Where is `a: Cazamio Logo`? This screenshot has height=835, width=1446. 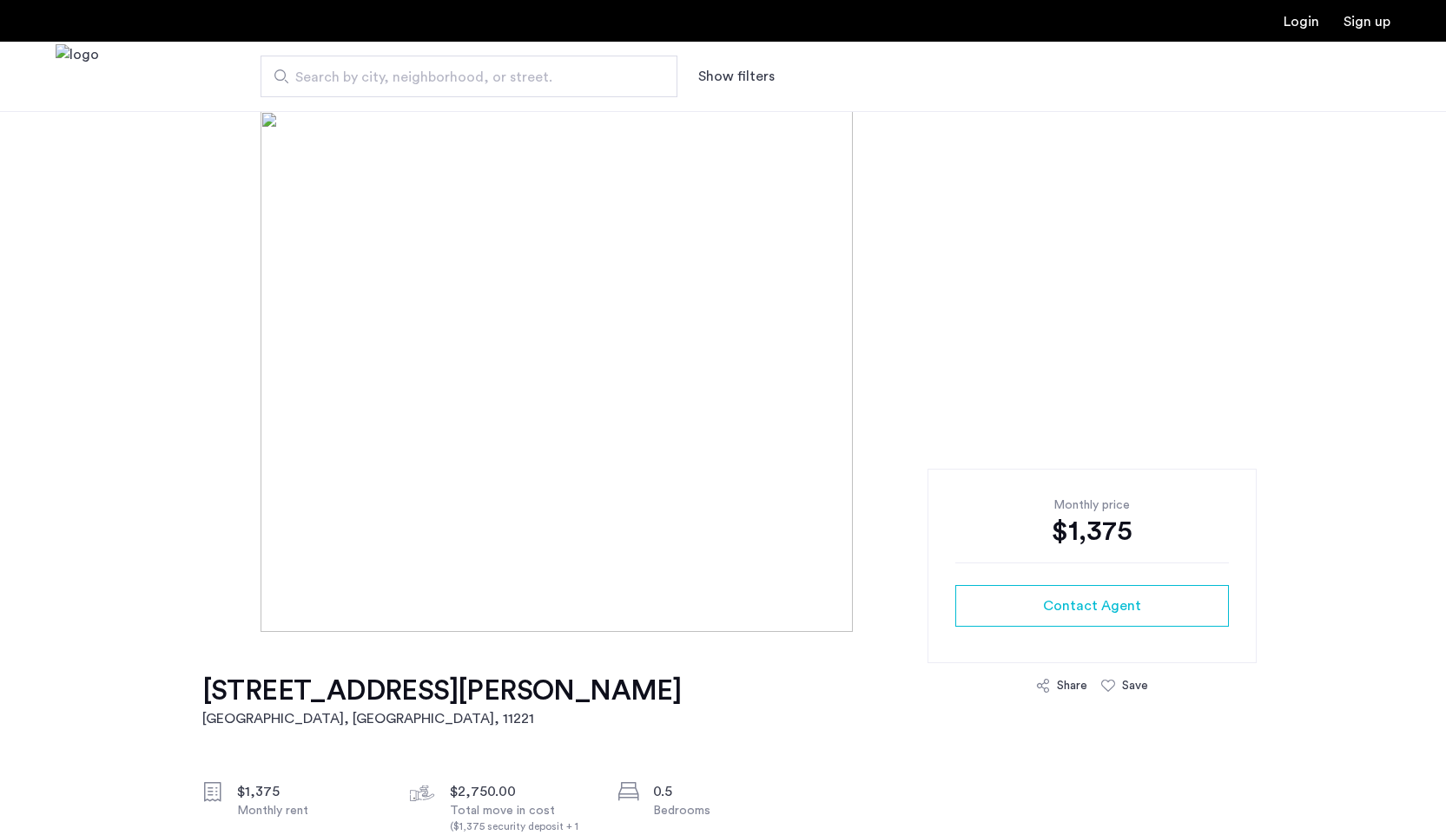
a: Cazamio Logo is located at coordinates (77, 76).